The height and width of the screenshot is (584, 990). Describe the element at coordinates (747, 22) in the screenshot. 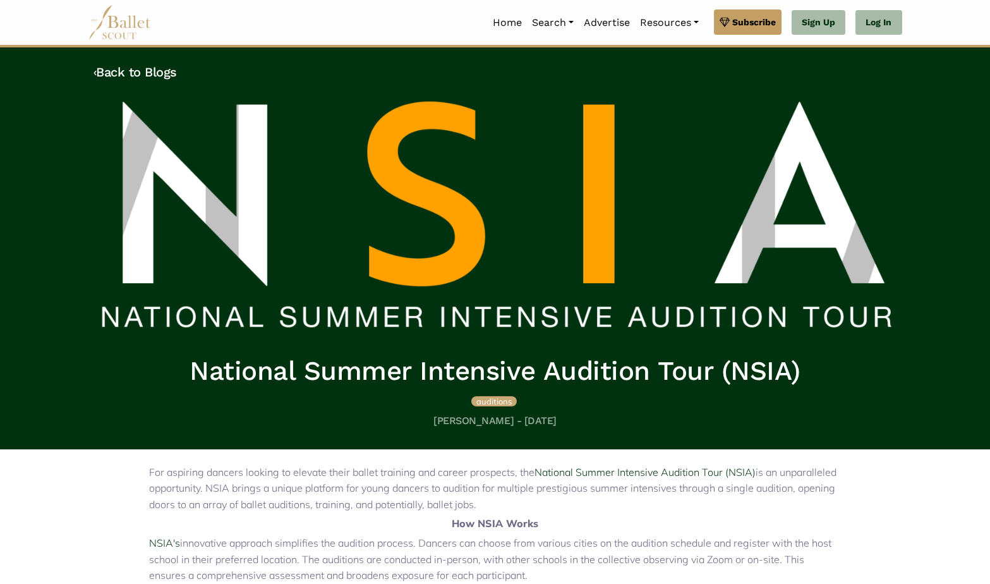

I see `a: Subscribe` at that location.